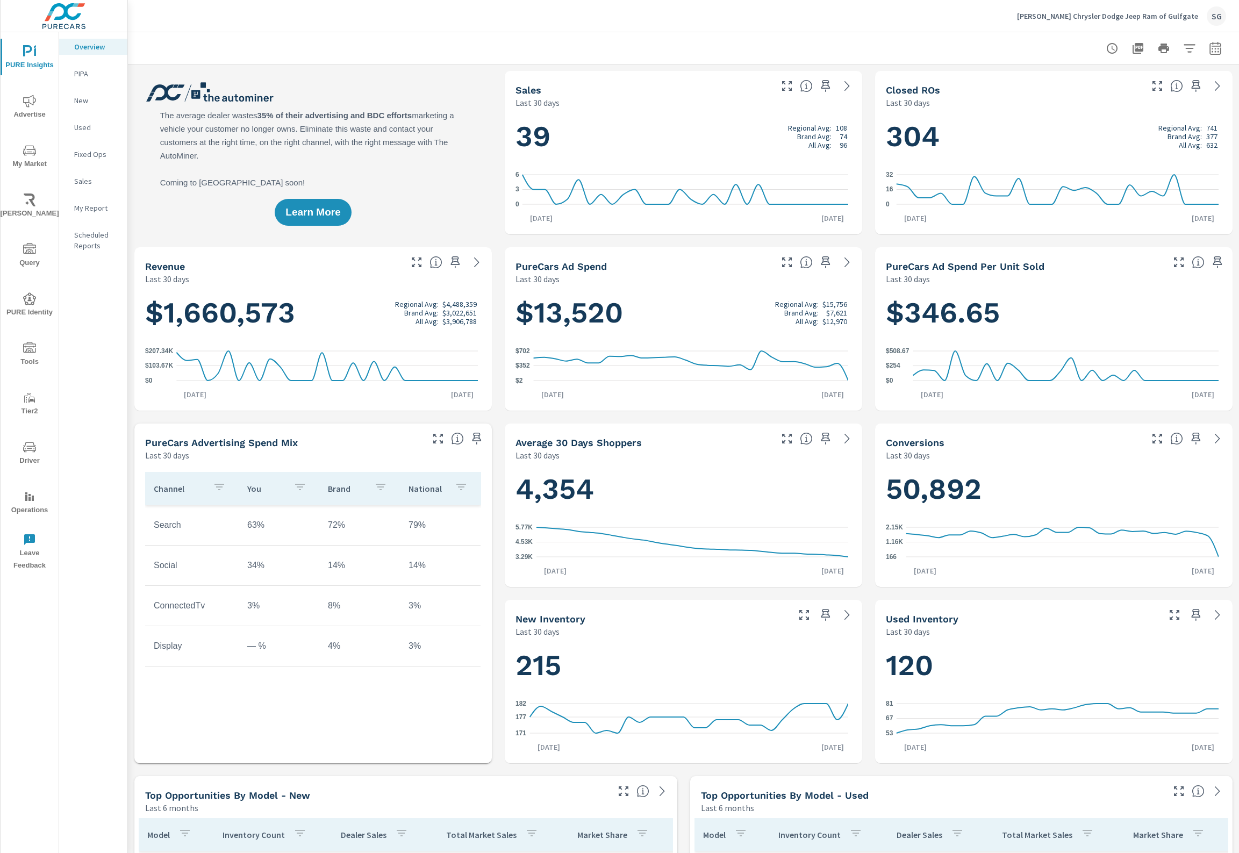 The width and height of the screenshot is (1239, 853). I want to click on h1: 39, so click(683, 137).